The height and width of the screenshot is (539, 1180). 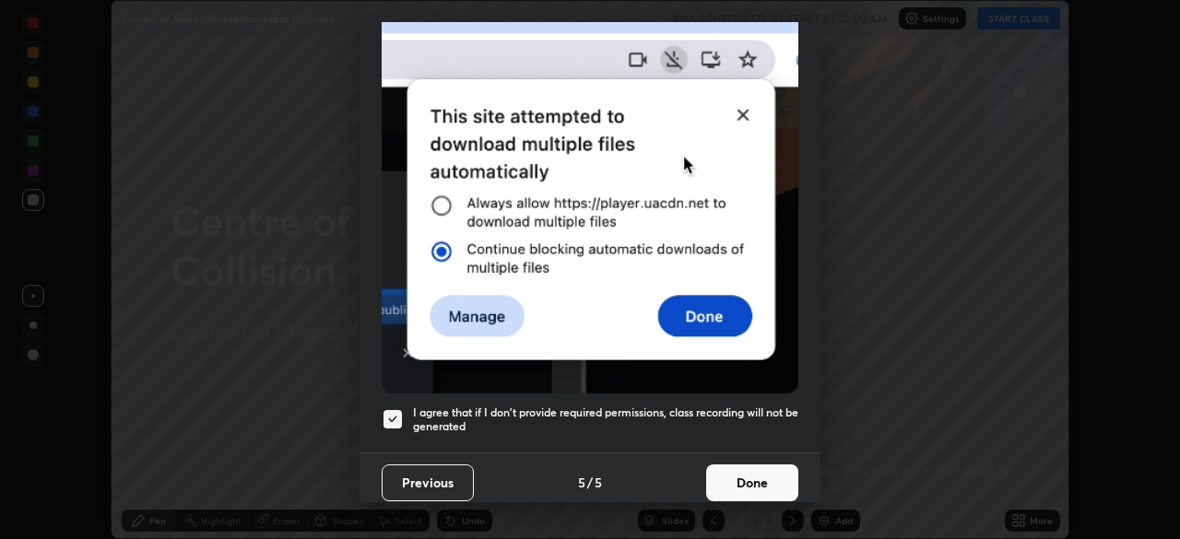 What do you see at coordinates (752, 483) in the screenshot?
I see `button: Done` at bounding box center [752, 483].